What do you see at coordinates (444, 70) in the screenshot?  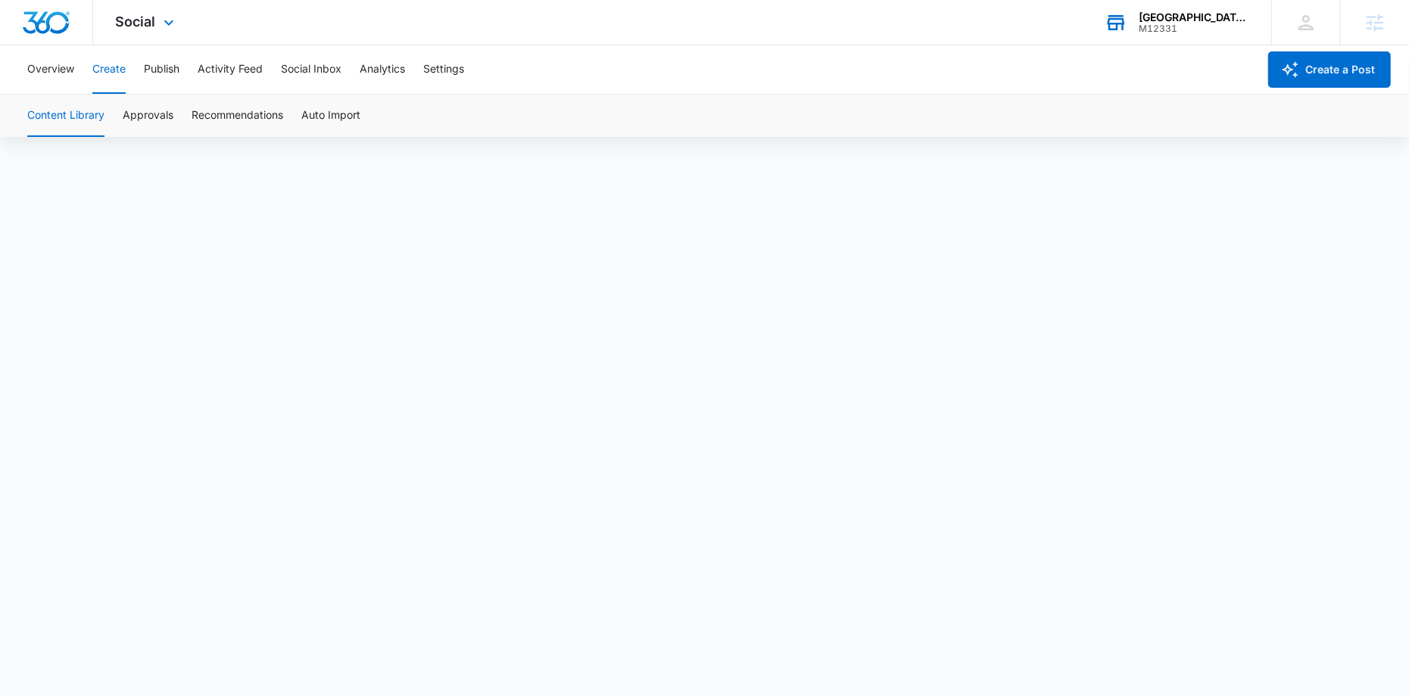 I see `button: Settings` at bounding box center [444, 70].